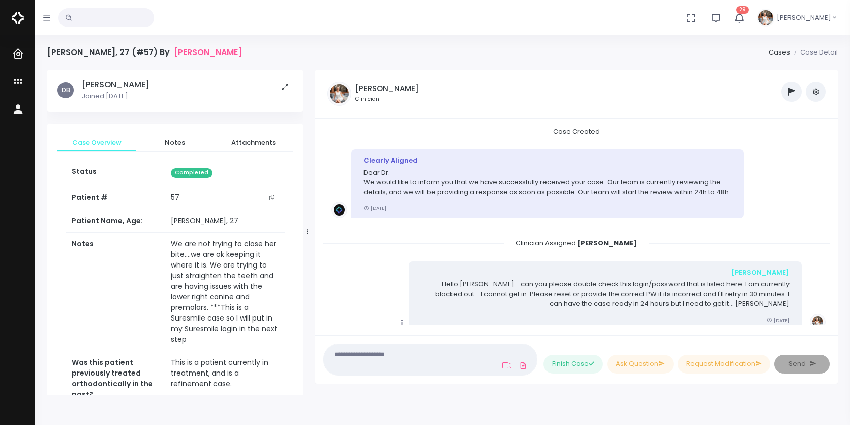 The width and height of the screenshot is (850, 425). What do you see at coordinates (254, 143) in the screenshot?
I see `span: Attachments` at bounding box center [254, 143].